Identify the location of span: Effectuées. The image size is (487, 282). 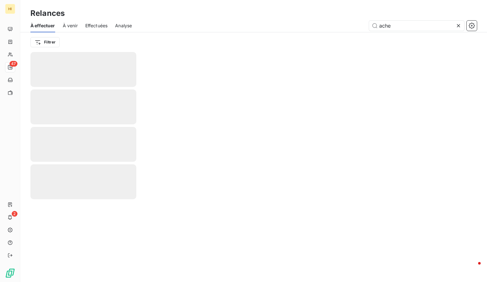
(96, 26).